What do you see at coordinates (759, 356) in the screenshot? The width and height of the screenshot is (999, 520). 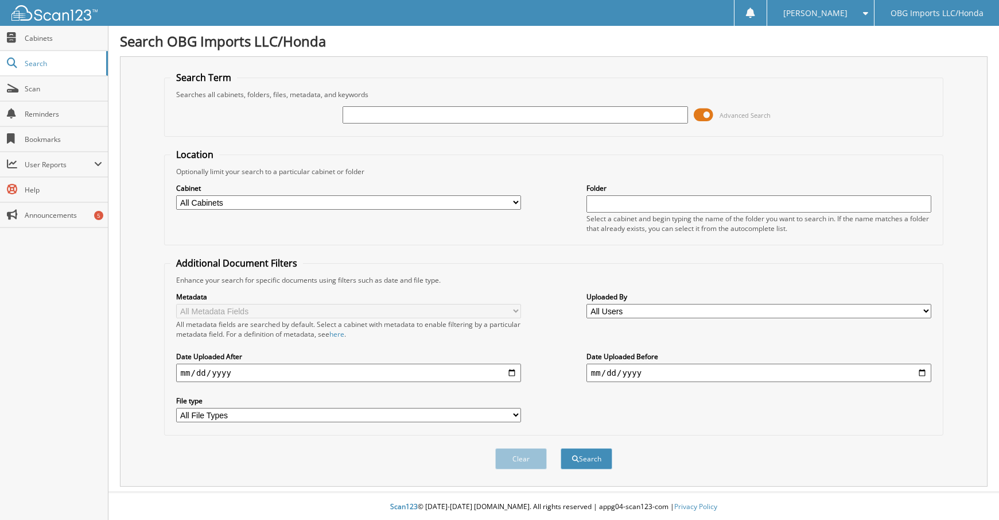 I see `label: Date Uploaded Before` at bounding box center [759, 356].